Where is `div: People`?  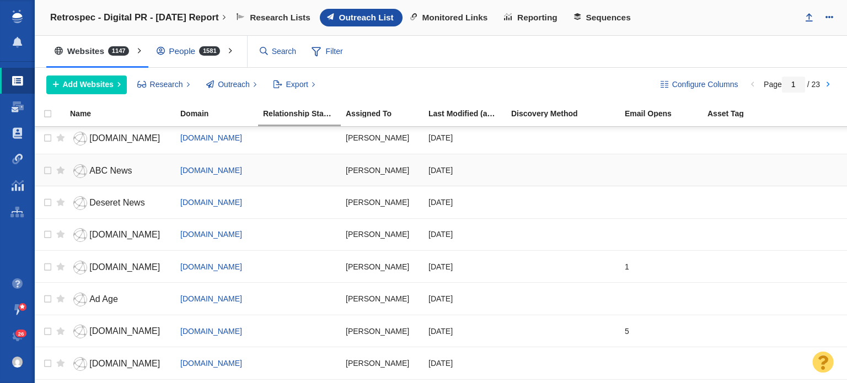
div: People is located at coordinates (191, 51).